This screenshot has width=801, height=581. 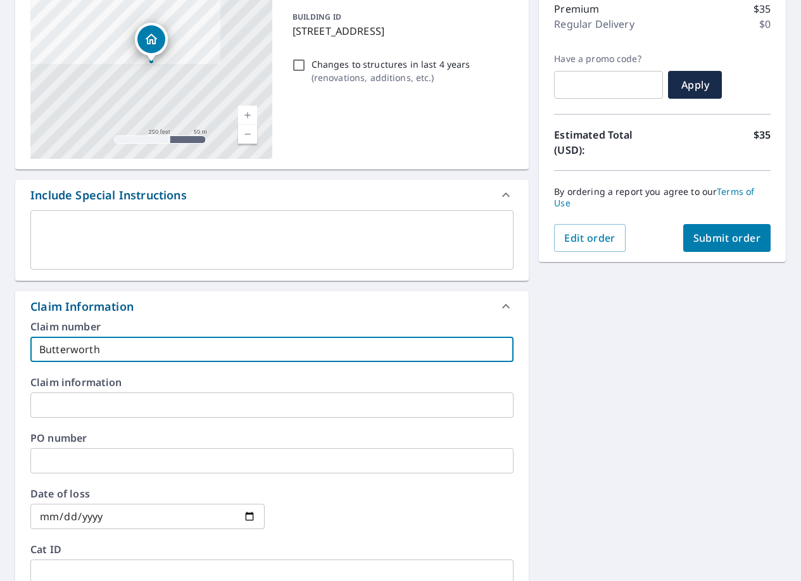 I want to click on span: Apply, so click(x=695, y=85).